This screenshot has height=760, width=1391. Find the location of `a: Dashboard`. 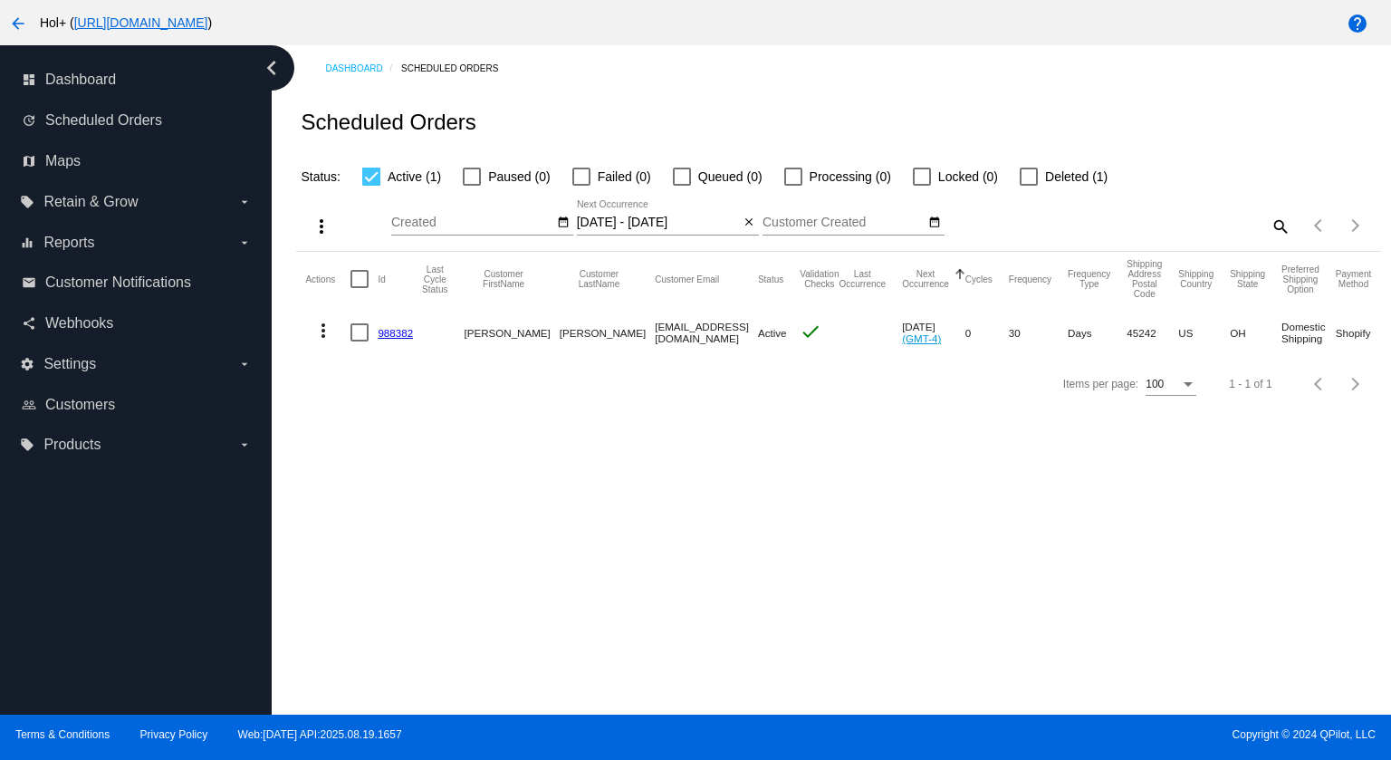

a: Dashboard is located at coordinates (363, 68).